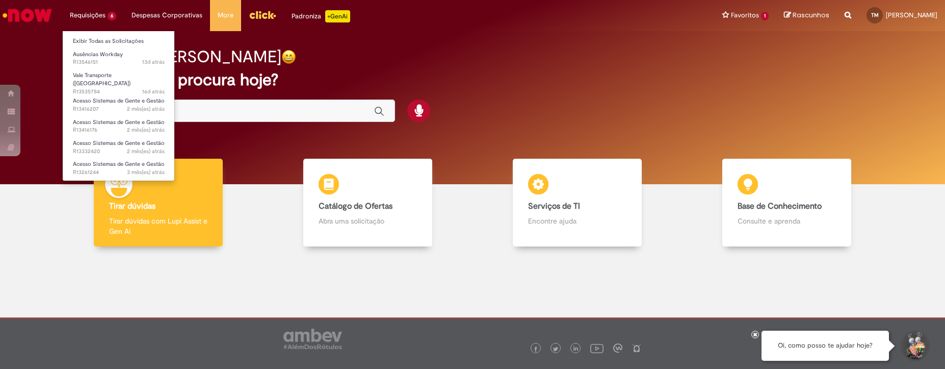 This screenshot has width=945, height=369. I want to click on div: Oi, como posso te ajudar hoje?, so click(825, 345).